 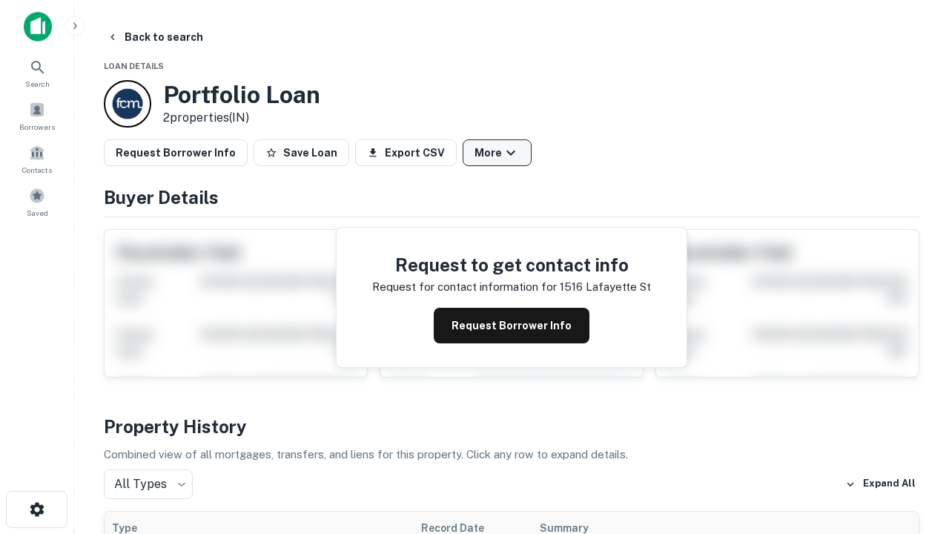 What do you see at coordinates (37, 116) in the screenshot?
I see `div: Borrowers` at bounding box center [37, 116].